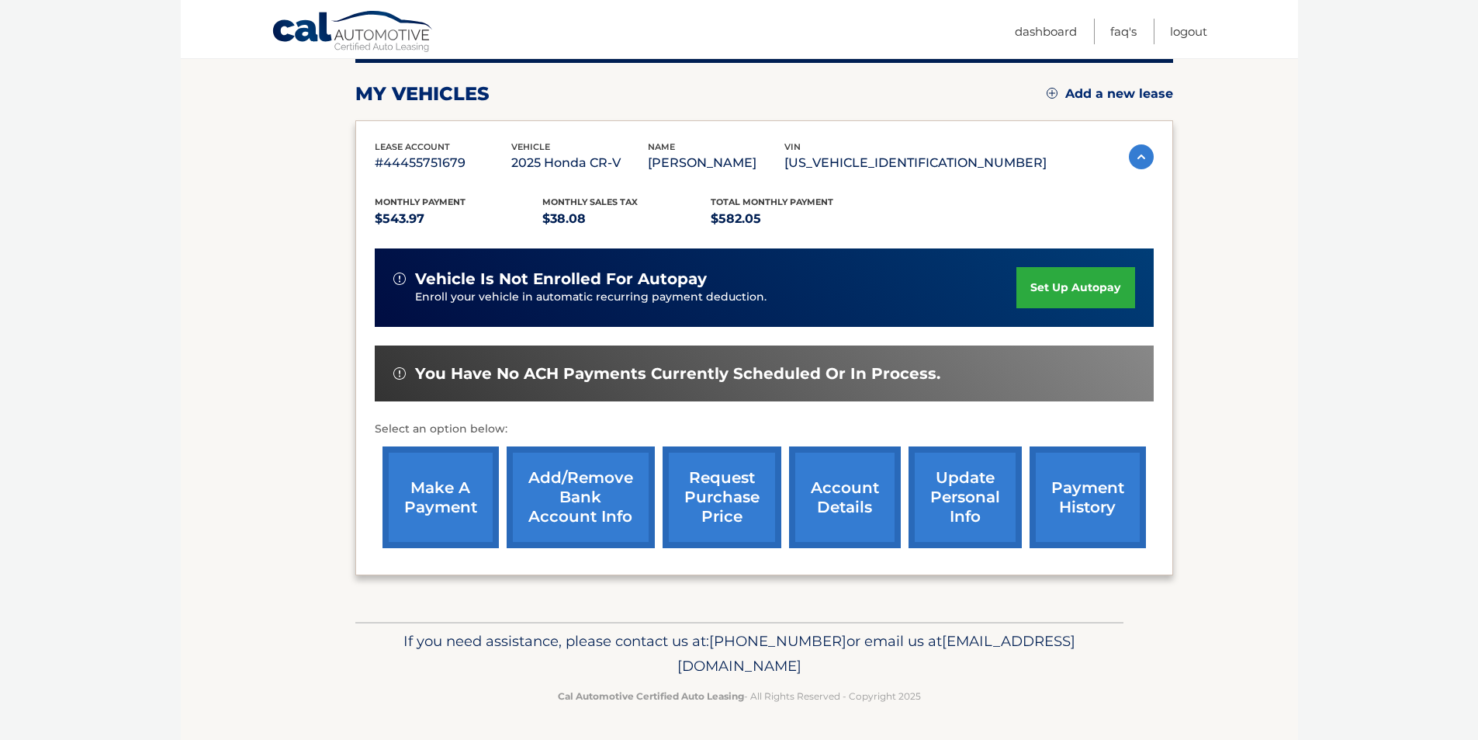  What do you see at coordinates (764, 429) in the screenshot?
I see `p: Select an option below:` at bounding box center [764, 429].